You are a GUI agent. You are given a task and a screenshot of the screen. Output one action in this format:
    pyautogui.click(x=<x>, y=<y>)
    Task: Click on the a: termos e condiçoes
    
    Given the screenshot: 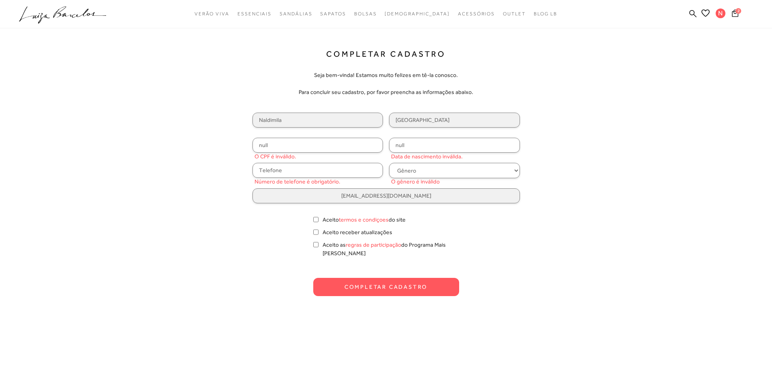 What is the action you would take?
    pyautogui.click(x=364, y=220)
    